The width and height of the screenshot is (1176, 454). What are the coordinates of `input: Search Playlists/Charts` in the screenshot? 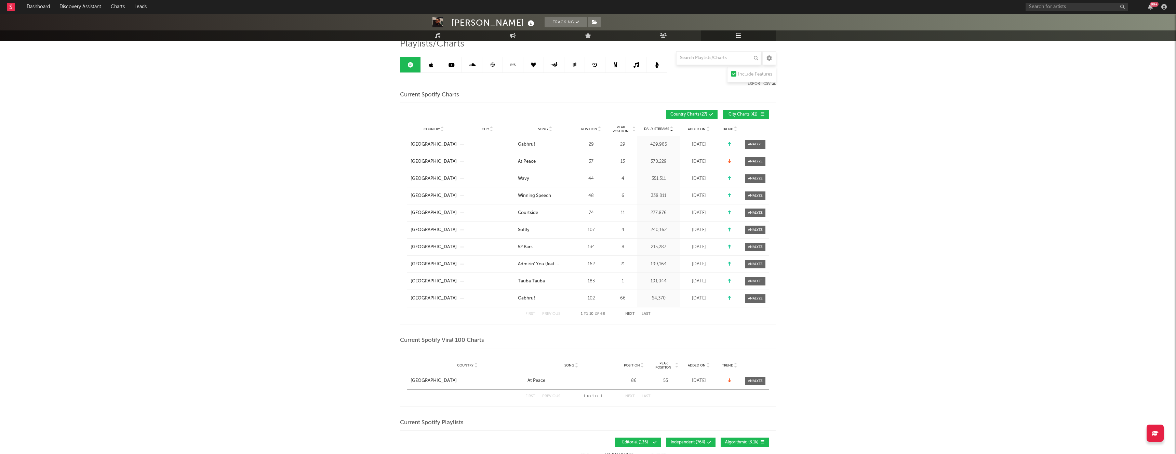 It's located at (719, 58).